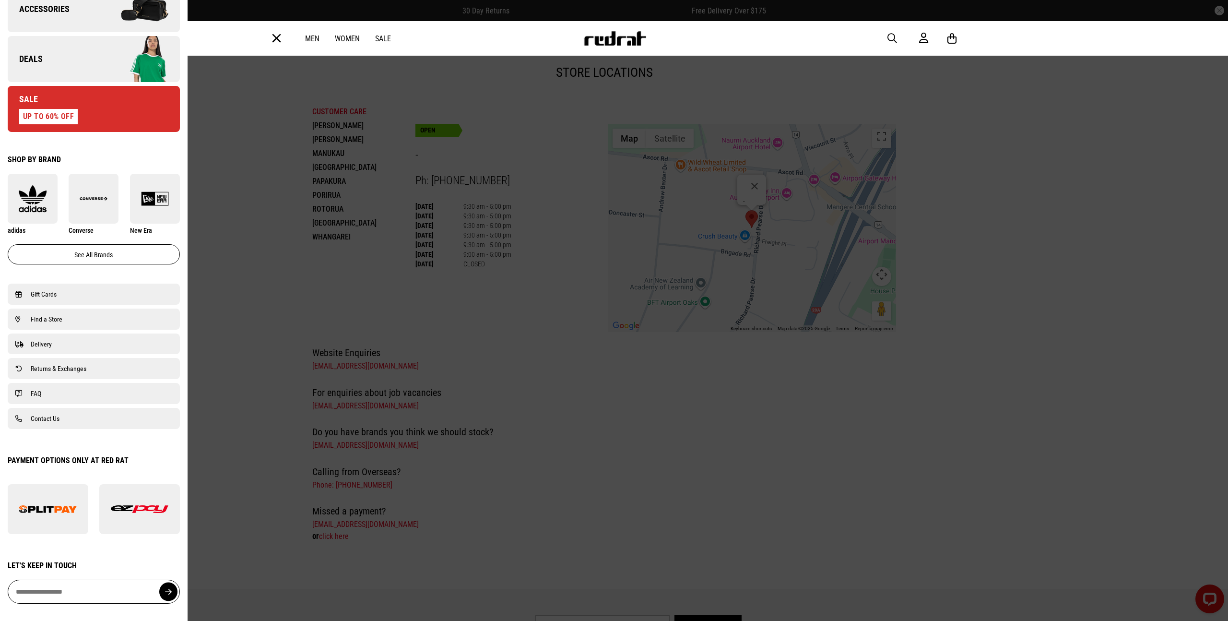 This screenshot has width=1228, height=621. I want to click on img: Company, so click(136, 59).